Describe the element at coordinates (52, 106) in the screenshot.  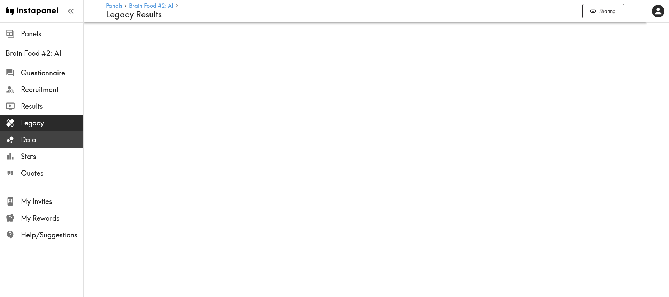
I see `span: Results` at that location.